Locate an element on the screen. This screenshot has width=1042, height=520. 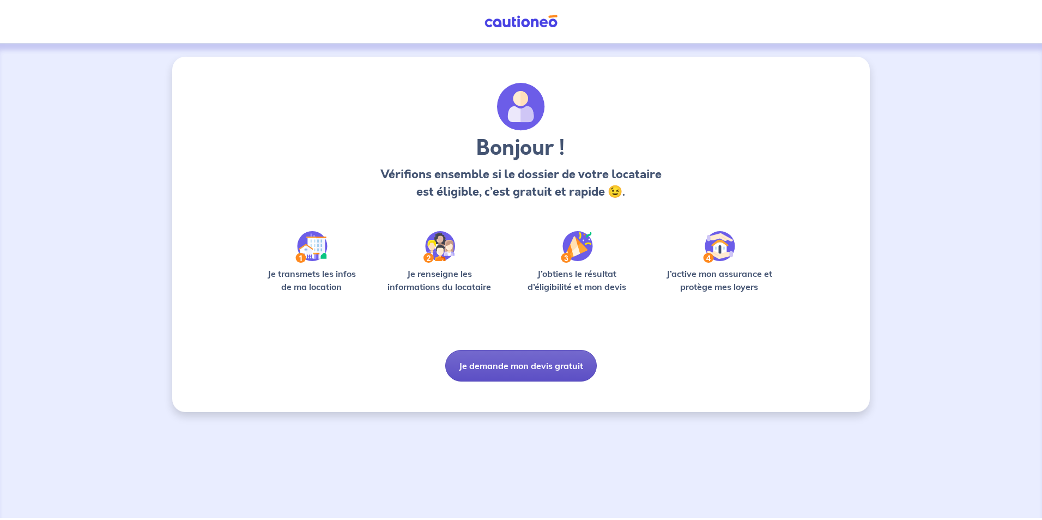
img: /static/90a569abe86eec82015bcaae536bd8e6/Step-1.svg is located at coordinates (311, 247).